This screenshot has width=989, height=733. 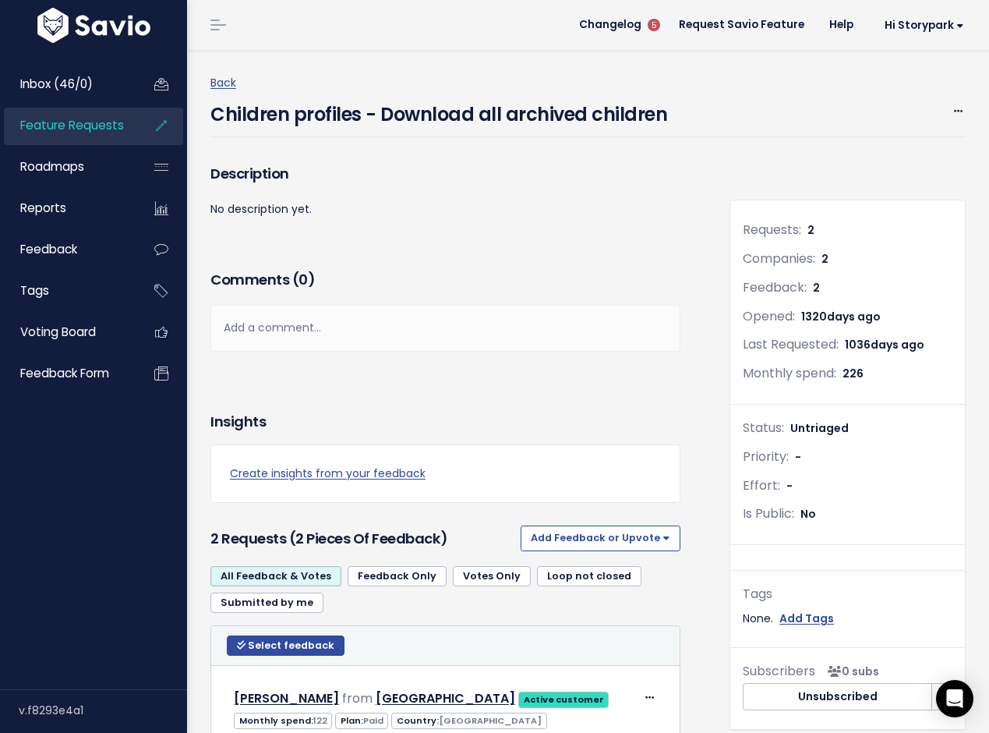 What do you see at coordinates (276, 576) in the screenshot?
I see `a: All Feedback & Votes` at bounding box center [276, 576].